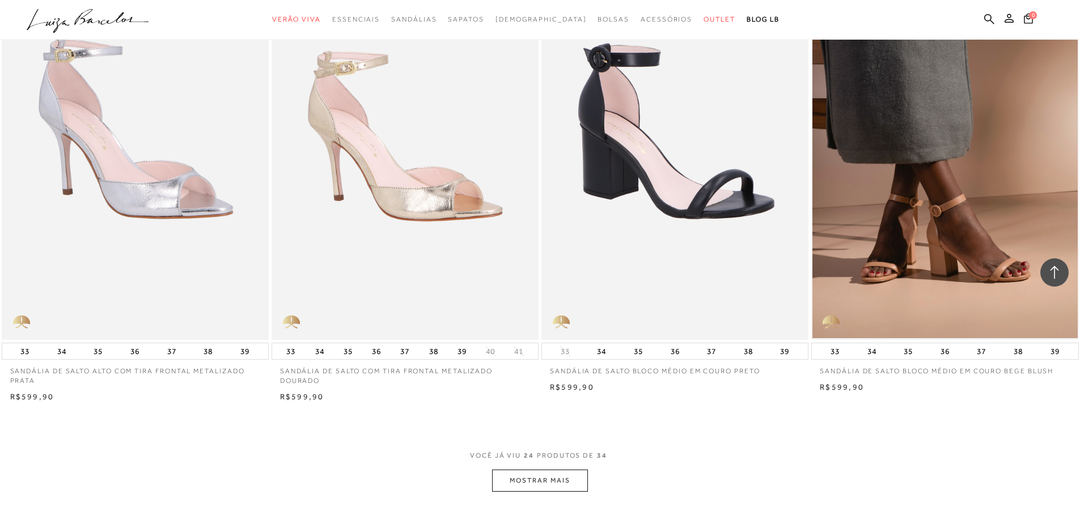 The height and width of the screenshot is (516, 1080). I want to click on span: Verão Viva, so click(296, 19).